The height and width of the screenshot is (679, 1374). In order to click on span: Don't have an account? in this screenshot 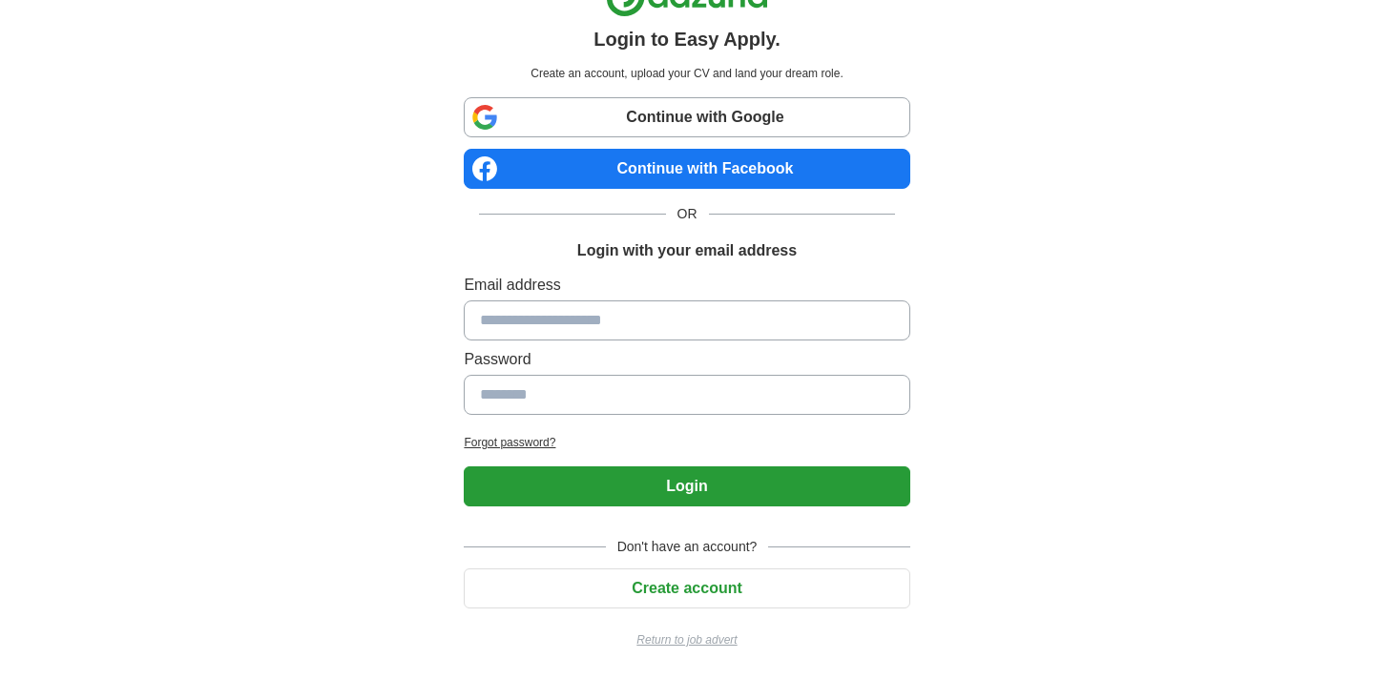, I will do `click(687, 547)`.